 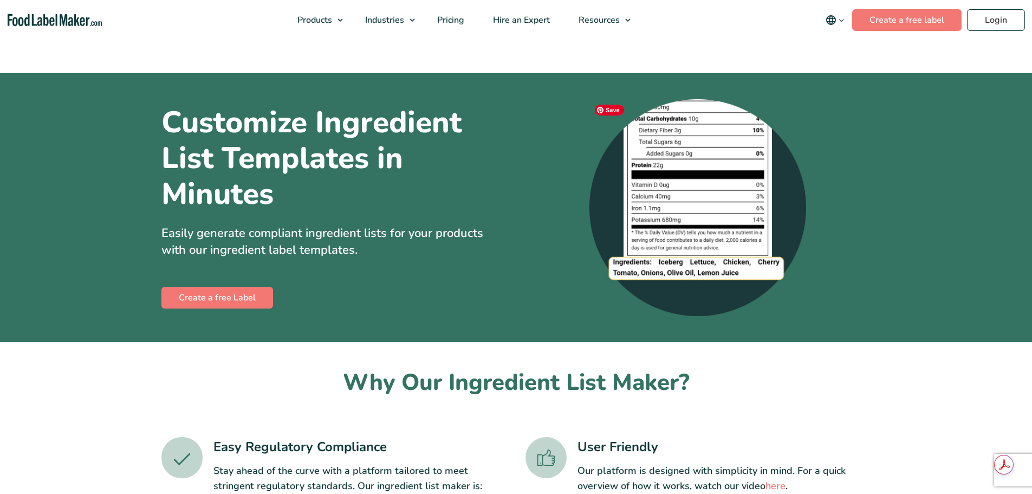 What do you see at coordinates (314, 20) in the screenshot?
I see `span: Products` at bounding box center [314, 20].